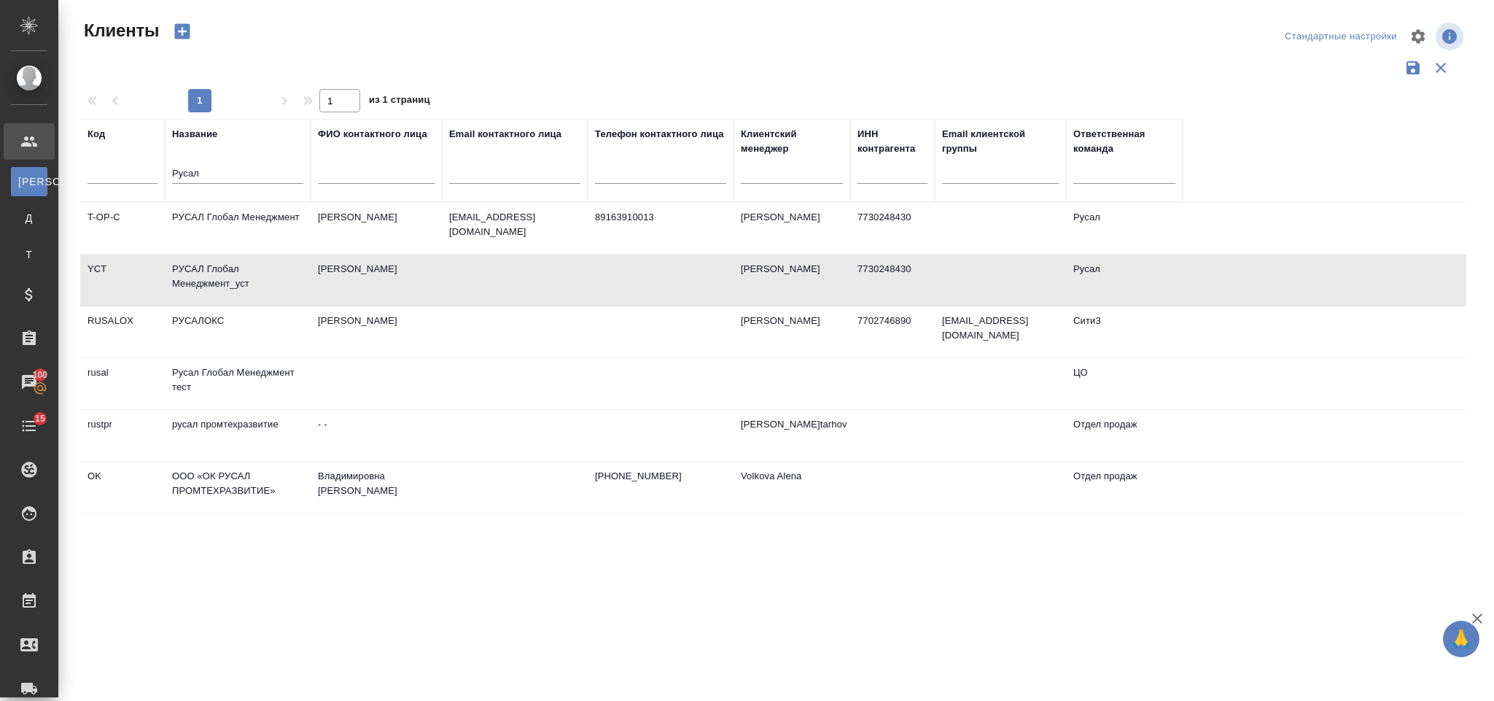 The width and height of the screenshot is (1494, 701). Describe the element at coordinates (238, 384) in the screenshot. I see `td: Русал Глобал Менеджмент тест` at that location.